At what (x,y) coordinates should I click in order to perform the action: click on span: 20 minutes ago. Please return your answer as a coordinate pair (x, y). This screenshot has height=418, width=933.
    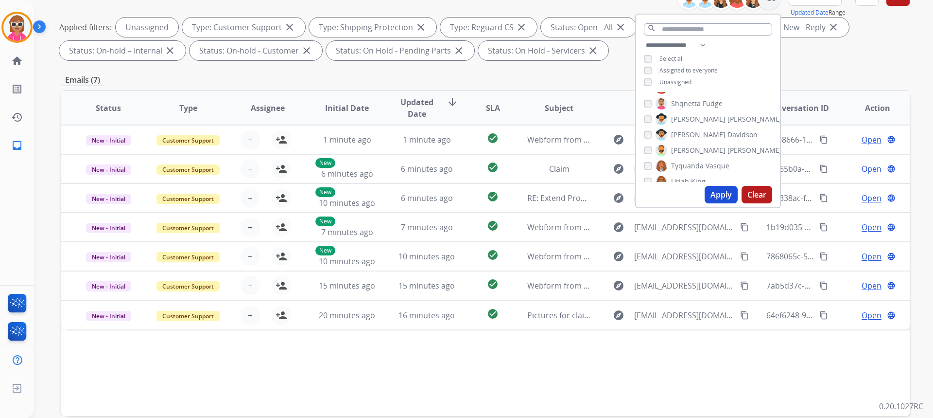
    Looking at the image, I should click on (347, 315).